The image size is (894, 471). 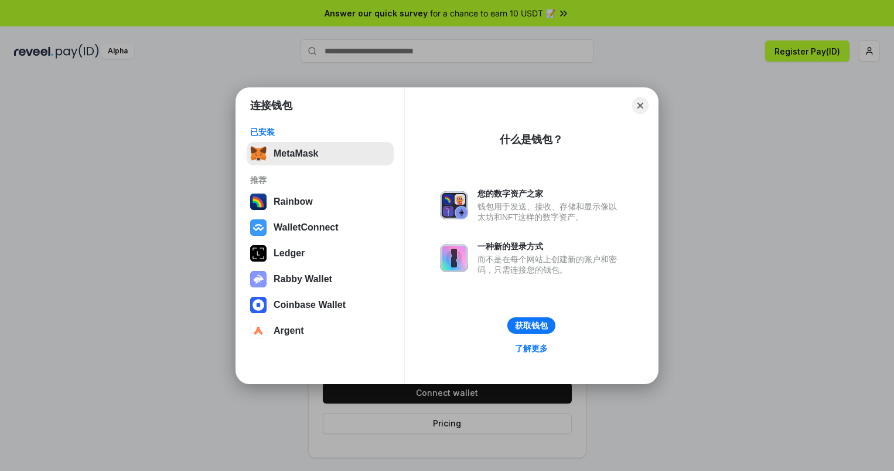 I want to click on div: 一种新的登录方式, so click(x=550, y=246).